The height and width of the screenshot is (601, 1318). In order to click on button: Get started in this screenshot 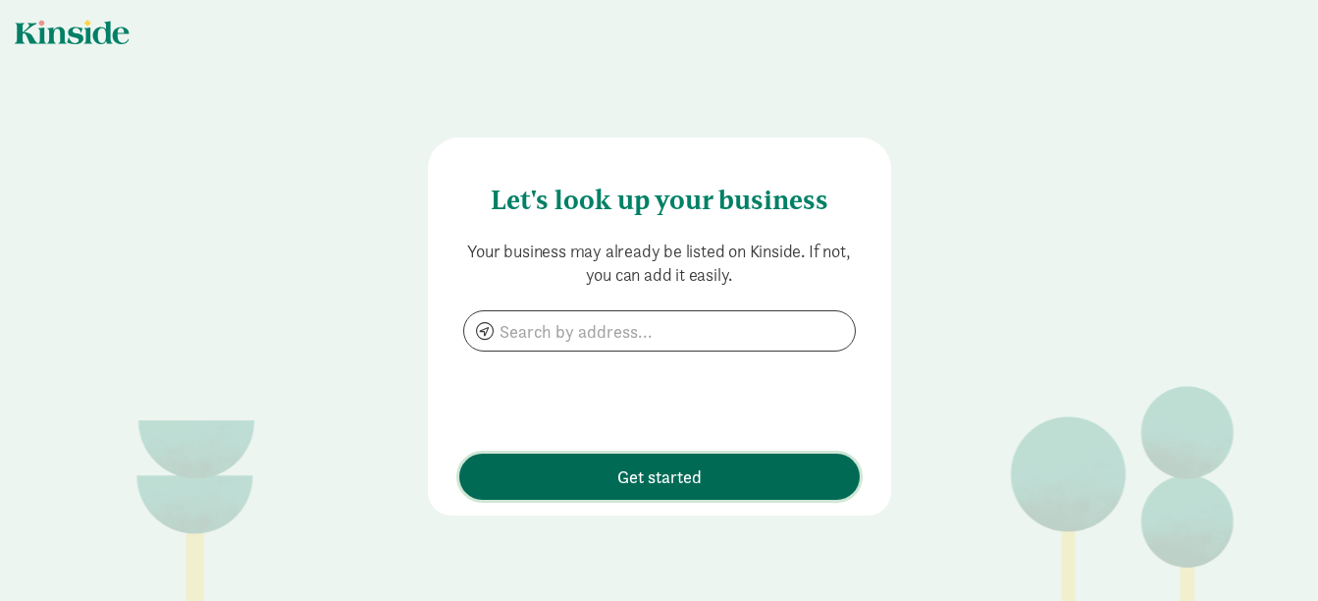, I will do `click(659, 476)`.